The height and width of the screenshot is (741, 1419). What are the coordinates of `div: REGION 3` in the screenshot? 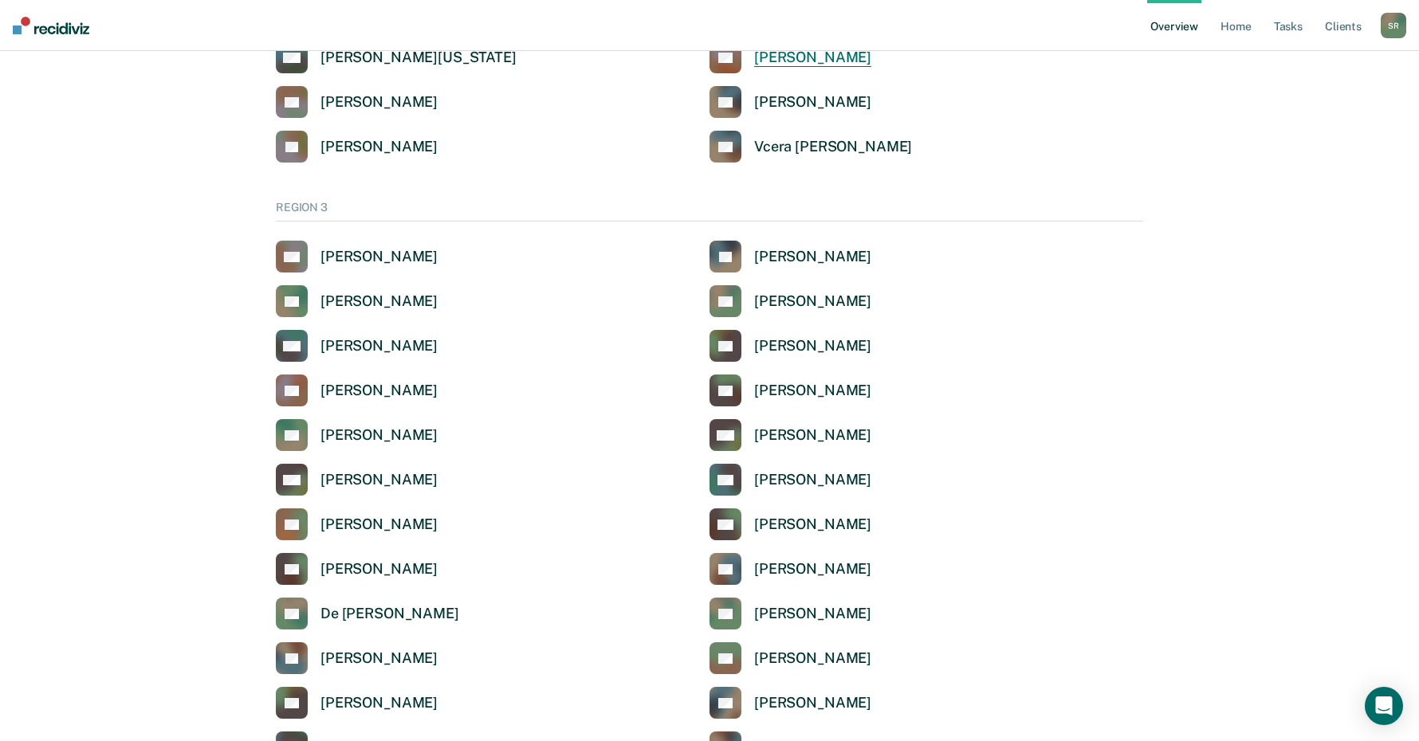 It's located at (710, 211).